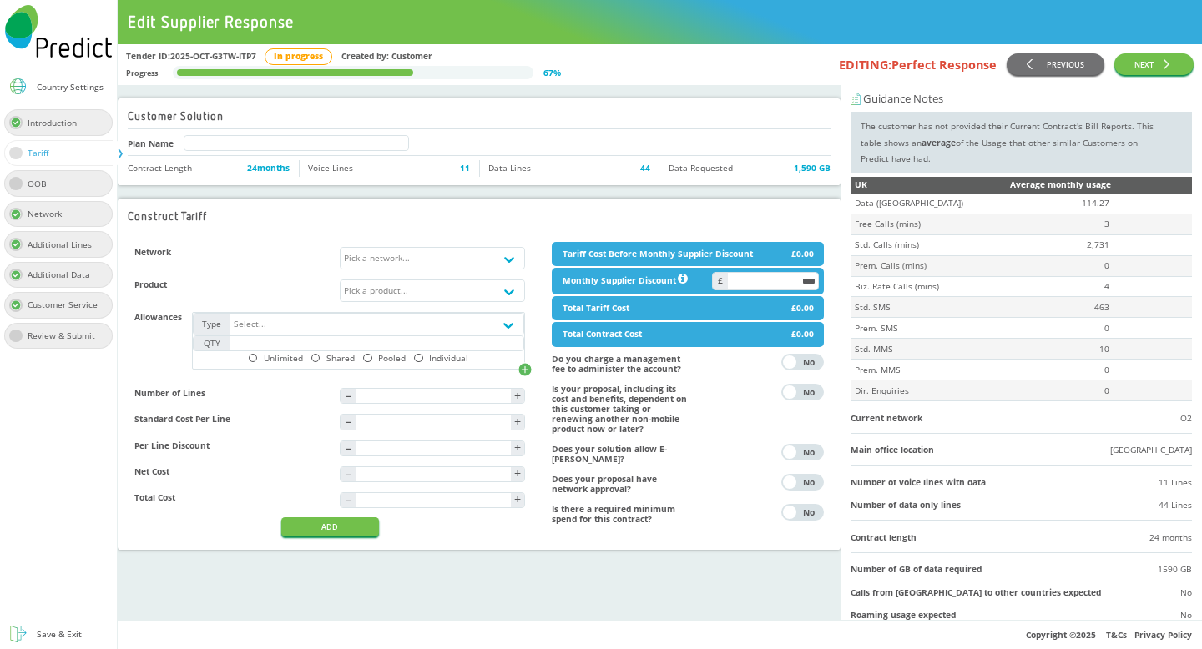 The image size is (1202, 649). Describe the element at coordinates (59, 634) in the screenshot. I see `div: Save & Exit` at that location.